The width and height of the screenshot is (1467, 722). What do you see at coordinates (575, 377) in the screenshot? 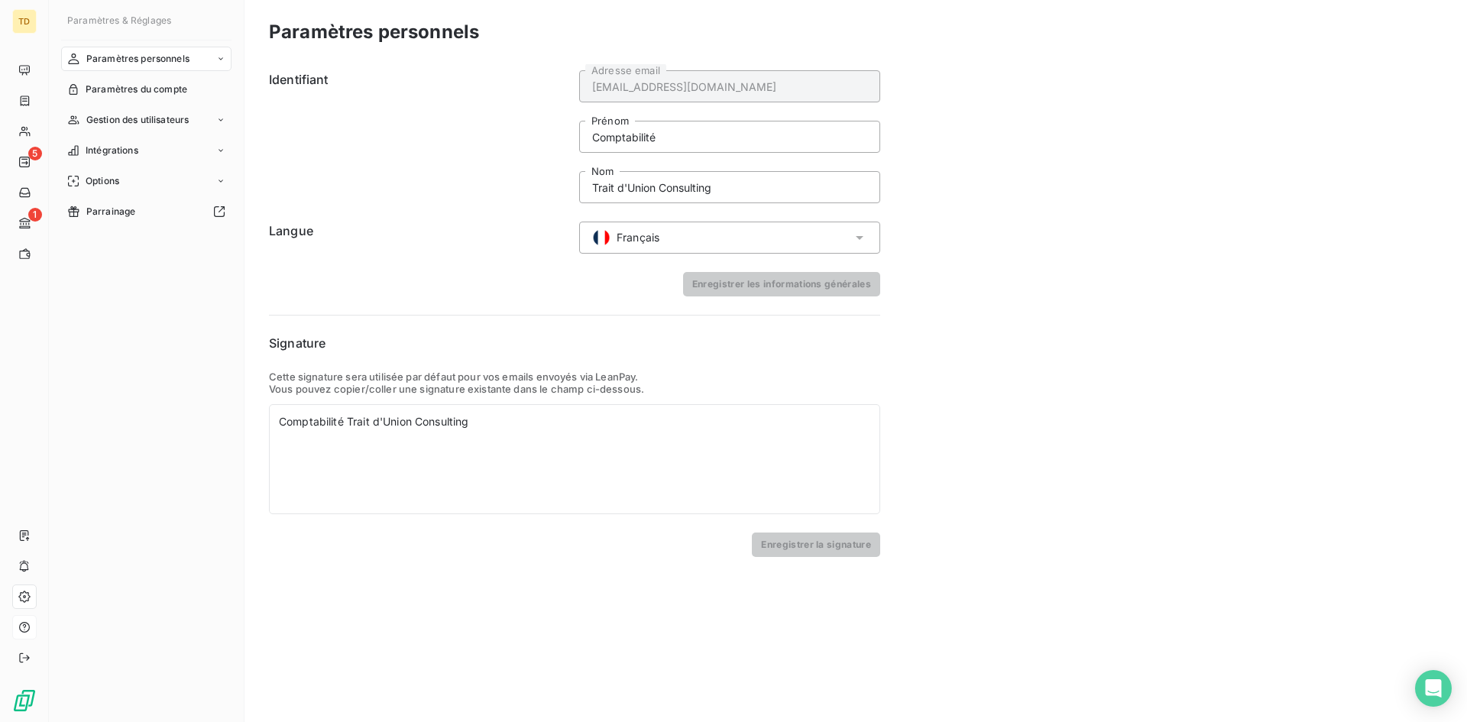
I see `p: Cette signature sera utilisée par défaut pour vos emails envoyés via LeanPay.` at bounding box center [575, 377].